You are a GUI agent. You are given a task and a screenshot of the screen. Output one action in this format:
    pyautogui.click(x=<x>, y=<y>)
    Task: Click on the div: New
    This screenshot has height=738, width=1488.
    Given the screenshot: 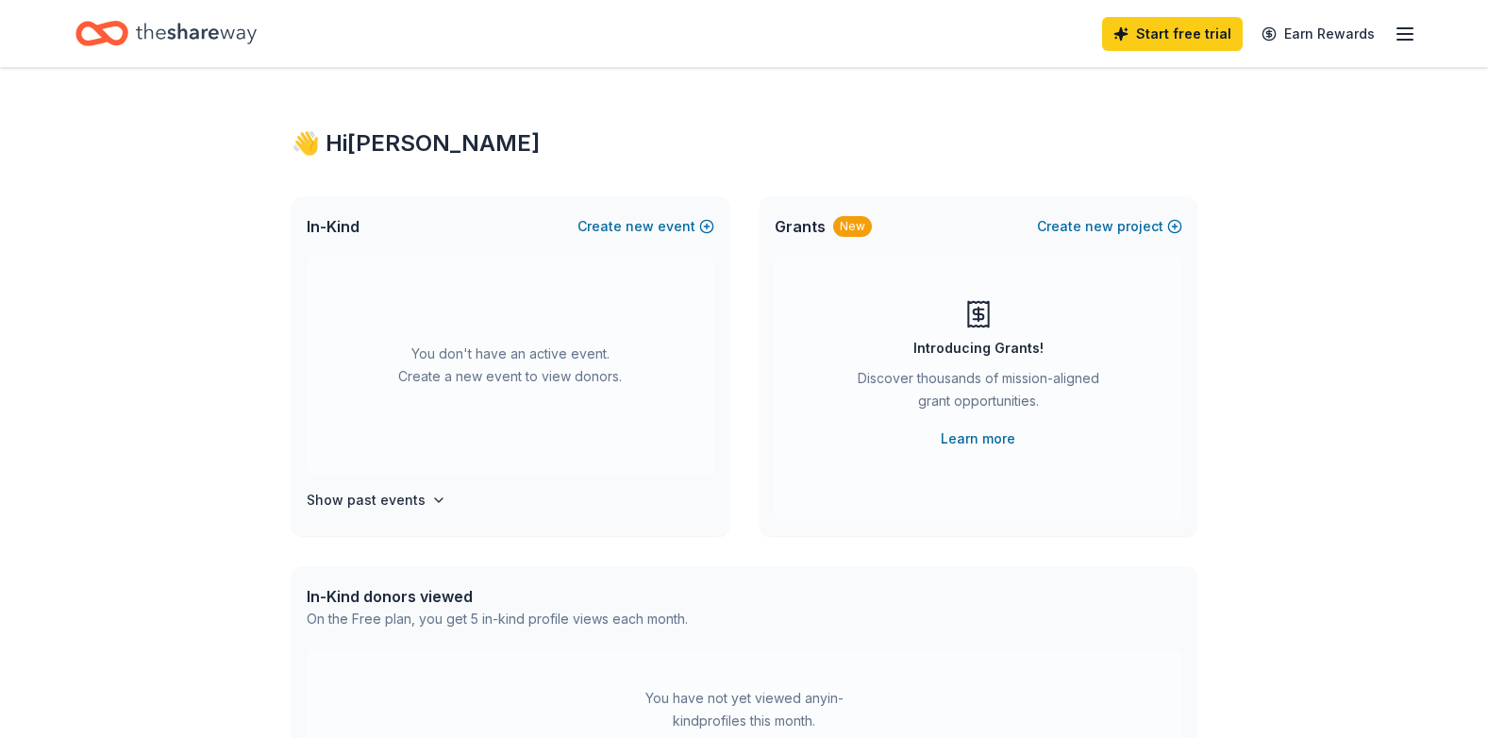 What is the action you would take?
    pyautogui.click(x=852, y=226)
    